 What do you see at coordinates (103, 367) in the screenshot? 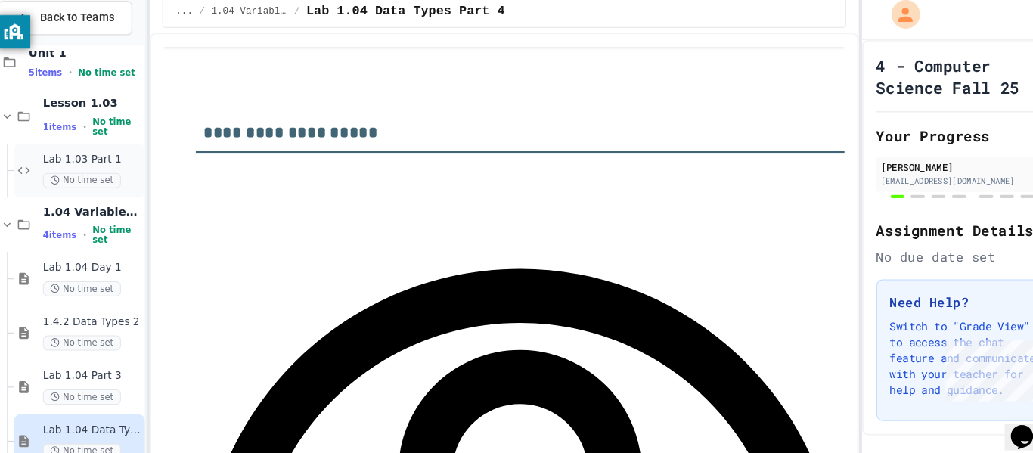
I see `span: Lab 1.04 Part 3` at bounding box center [103, 367].